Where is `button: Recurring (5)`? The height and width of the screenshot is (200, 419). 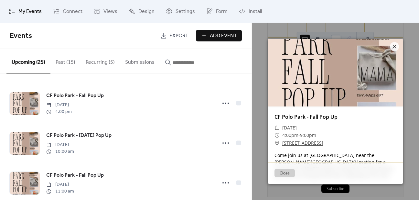 button: Recurring (5) is located at coordinates (100, 61).